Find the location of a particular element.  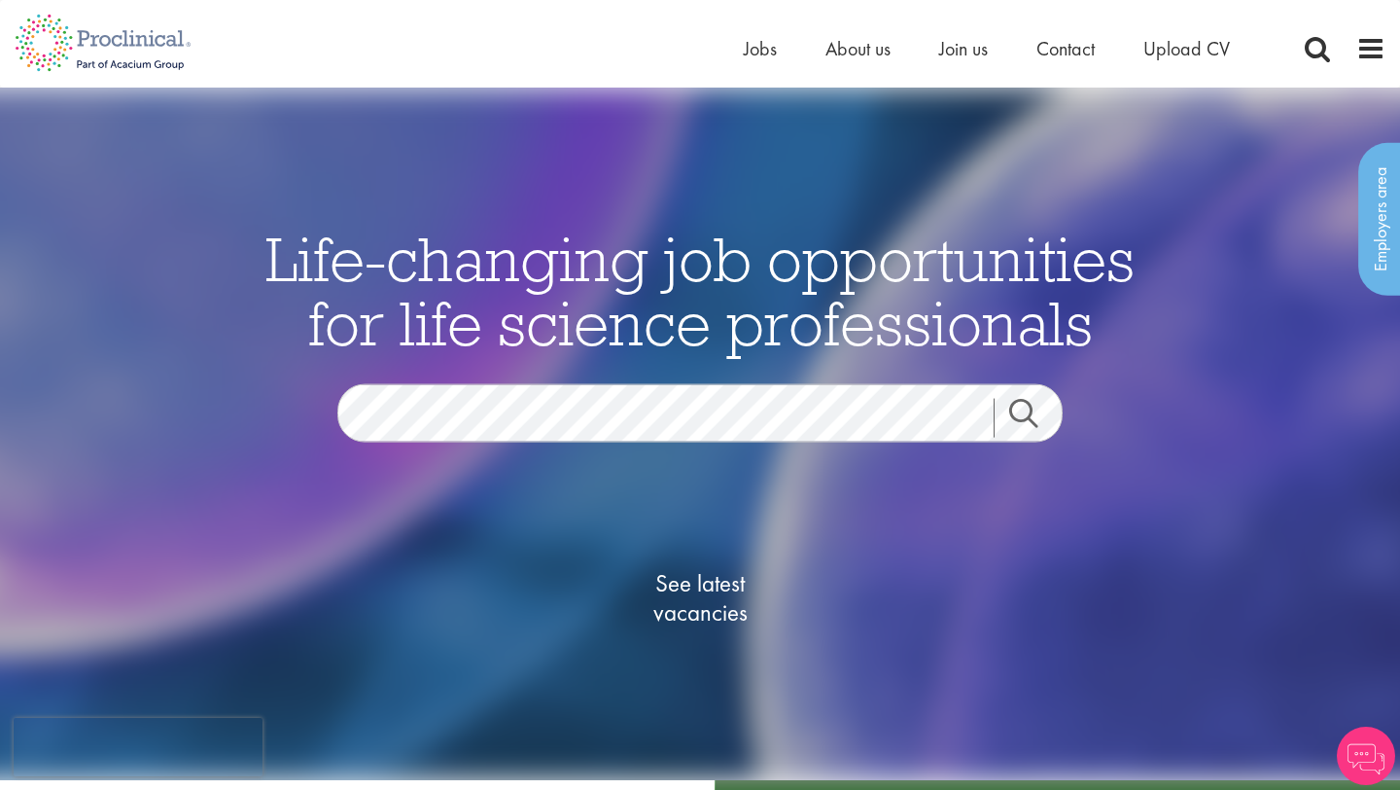

a: See latestvacancies is located at coordinates (700, 597).